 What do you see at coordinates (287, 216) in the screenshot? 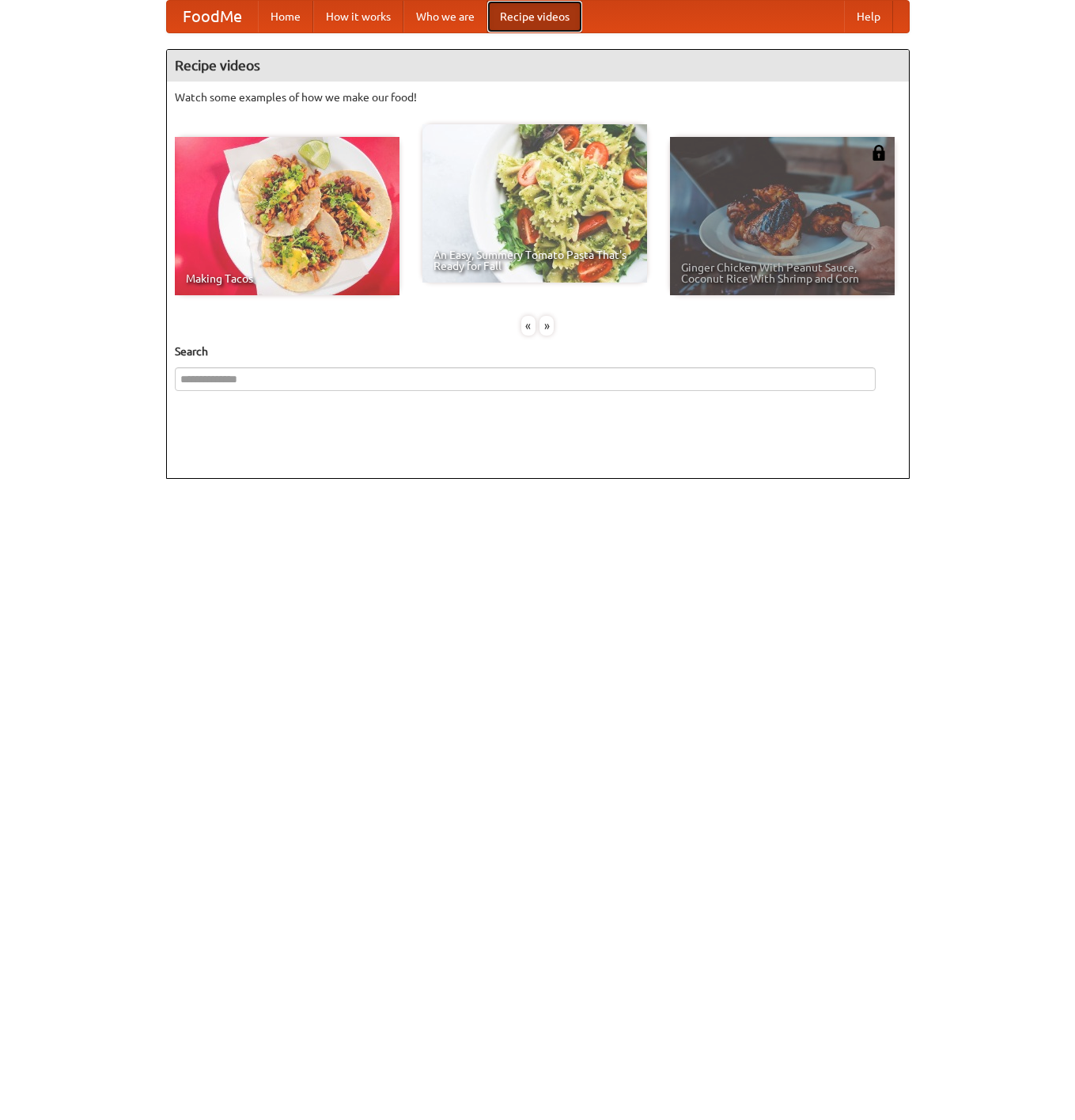
I see `a: Making Tacos` at bounding box center [287, 216].